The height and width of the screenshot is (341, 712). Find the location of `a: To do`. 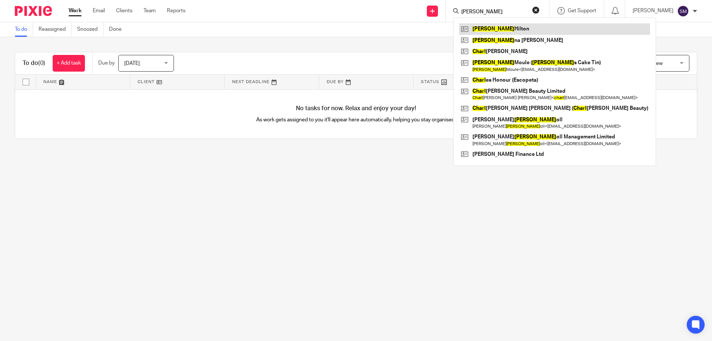

a: To do is located at coordinates (24, 29).